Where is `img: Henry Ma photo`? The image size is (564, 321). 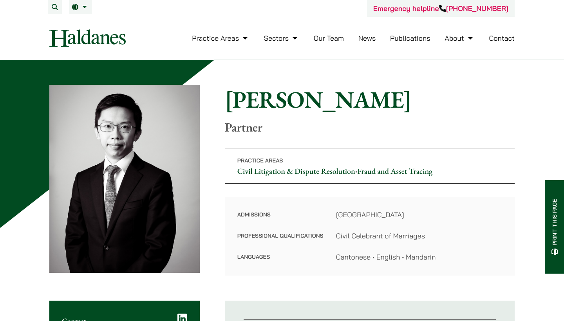 img: Henry Ma photo is located at coordinates (125, 179).